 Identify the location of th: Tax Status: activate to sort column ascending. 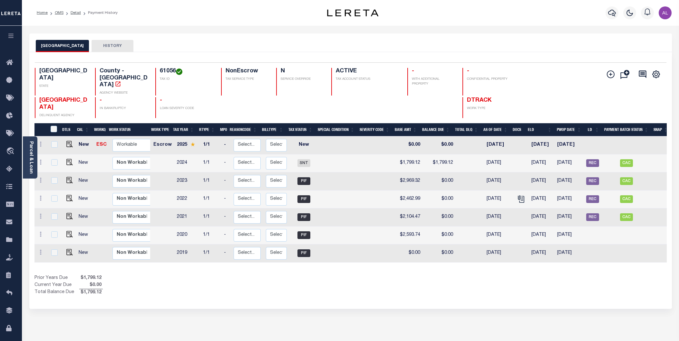
(300, 130).